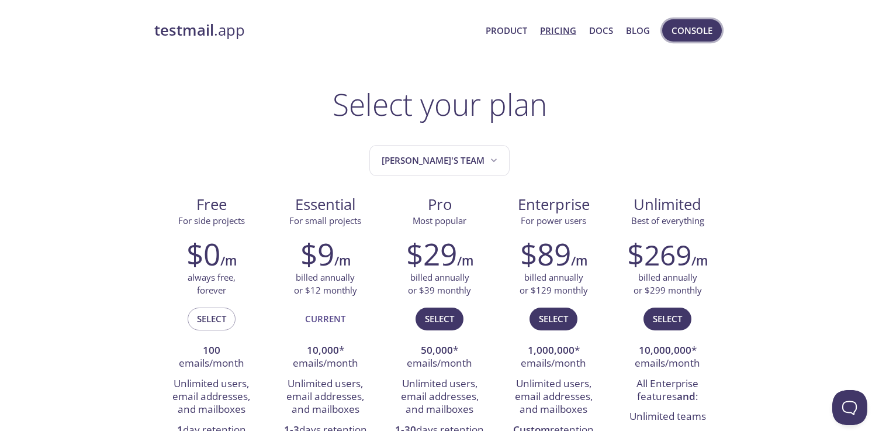 The height and width of the screenshot is (431, 879). I want to click on h2: $89, so click(545, 254).